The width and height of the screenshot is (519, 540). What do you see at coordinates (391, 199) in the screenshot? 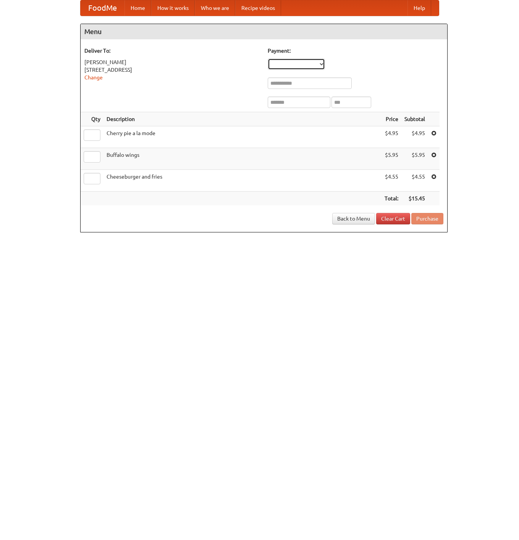
I see `th: Total:` at bounding box center [391, 199].